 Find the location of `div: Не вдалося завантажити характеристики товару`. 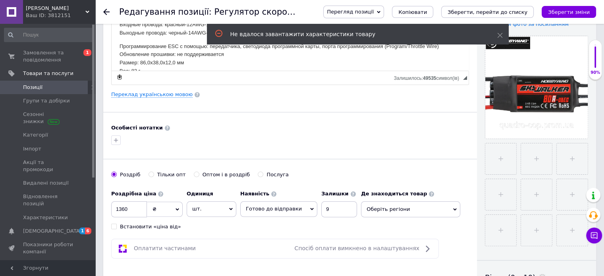

div: Не вдалося завантажити характеристики товару is located at coordinates (354, 34).